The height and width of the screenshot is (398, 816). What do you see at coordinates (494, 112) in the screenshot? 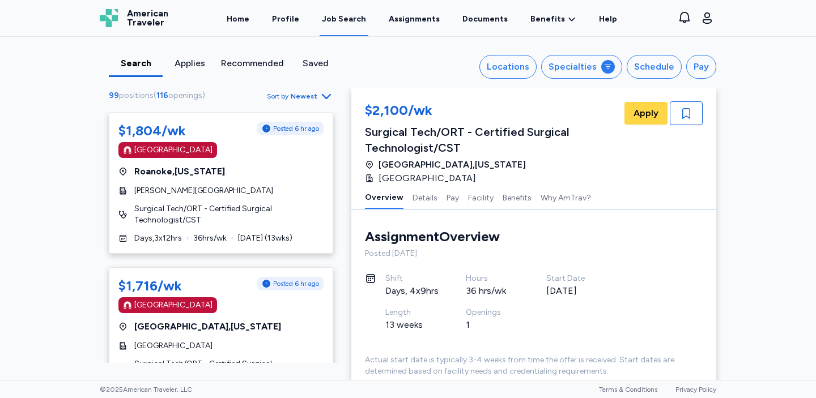
I see `div: $2,100/wk` at bounding box center [494, 112].